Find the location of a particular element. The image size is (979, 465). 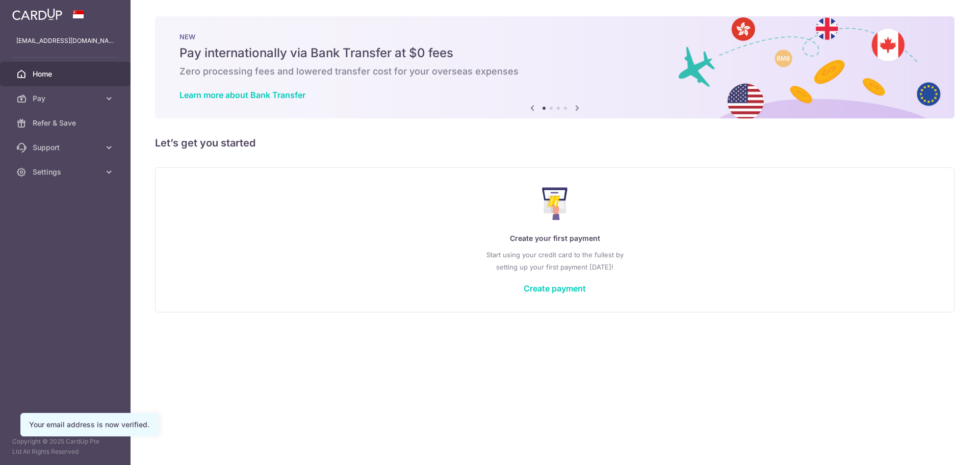

h5: Let’s get you started is located at coordinates (555, 143).